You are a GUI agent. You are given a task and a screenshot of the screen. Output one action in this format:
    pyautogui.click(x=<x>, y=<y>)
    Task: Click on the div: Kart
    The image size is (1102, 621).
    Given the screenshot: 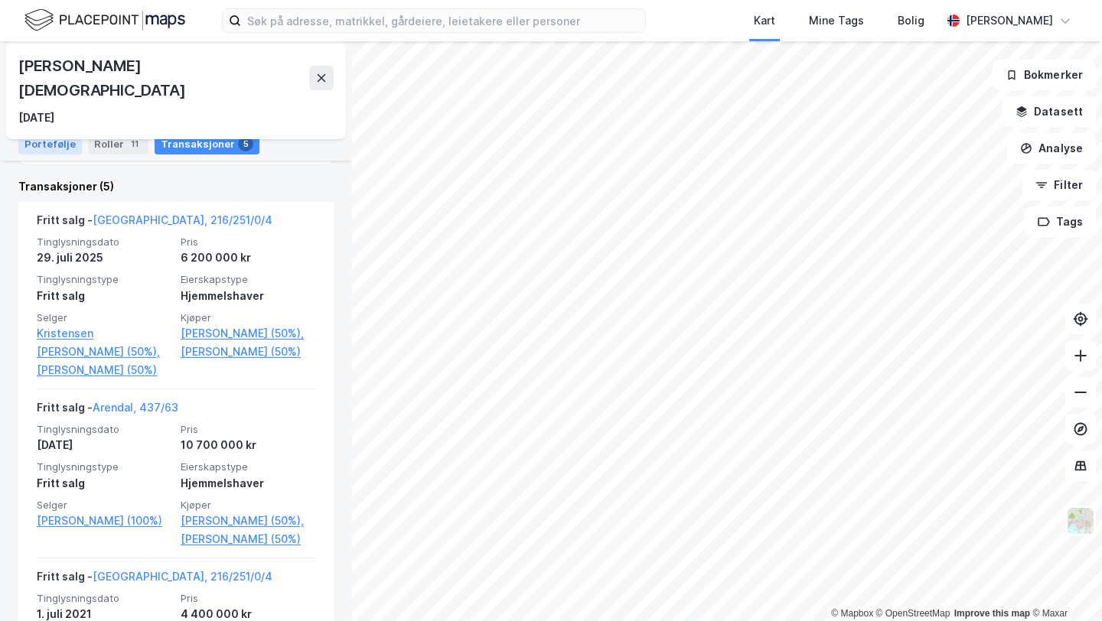 What is the action you would take?
    pyautogui.click(x=764, y=21)
    